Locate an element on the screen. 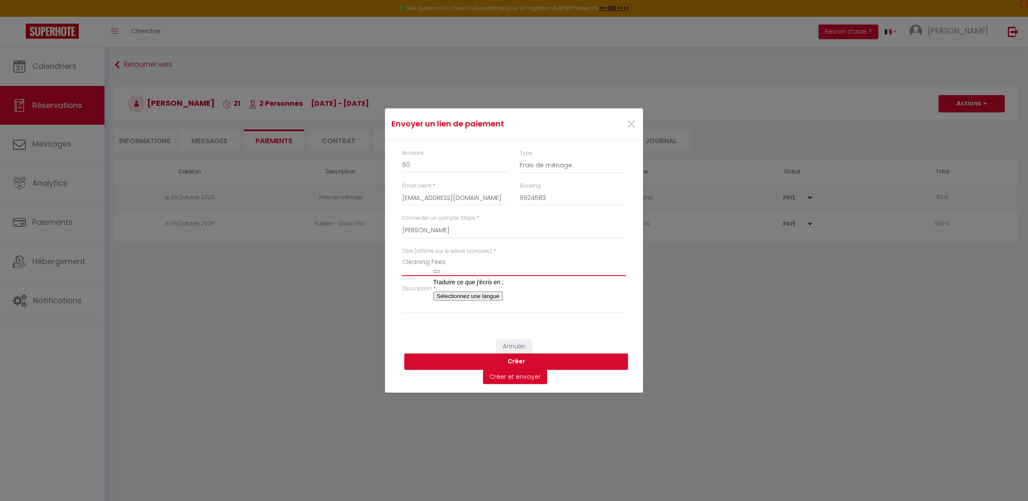  button: Créer is located at coordinates (516, 362).